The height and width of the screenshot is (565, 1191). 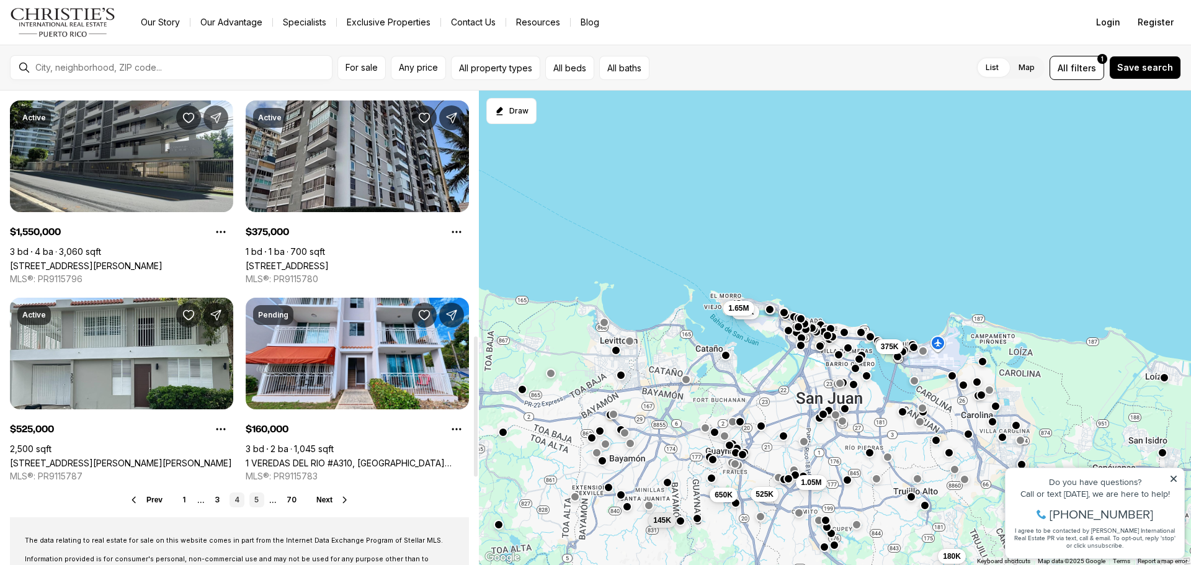 What do you see at coordinates (1145, 68) in the screenshot?
I see `button: Save search` at bounding box center [1145, 68].